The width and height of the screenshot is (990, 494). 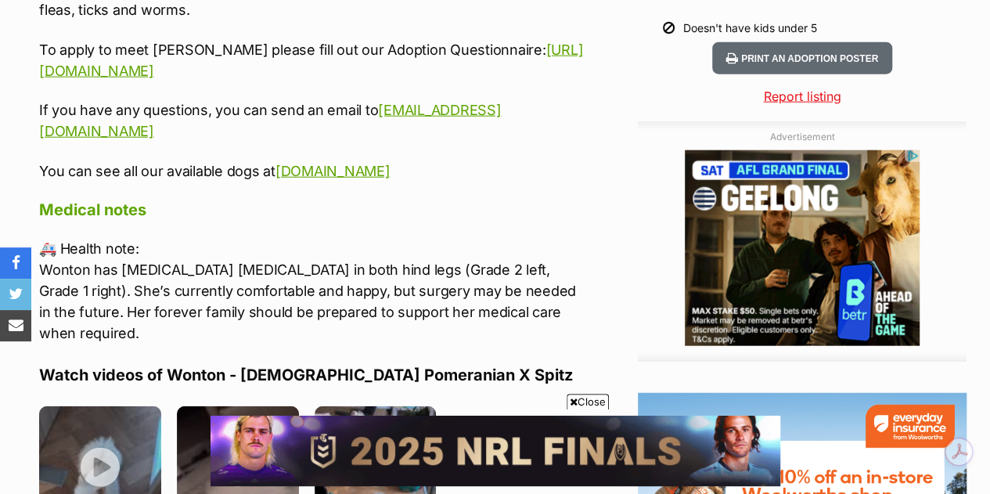 What do you see at coordinates (588, 401) in the screenshot?
I see `span: Close` at bounding box center [588, 401].